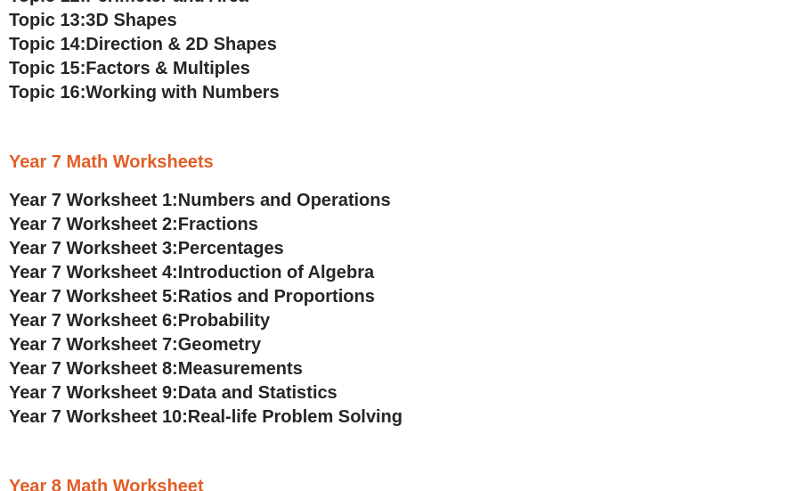  What do you see at coordinates (47, 92) in the screenshot?
I see `span: Topic 16:` at bounding box center [47, 92].